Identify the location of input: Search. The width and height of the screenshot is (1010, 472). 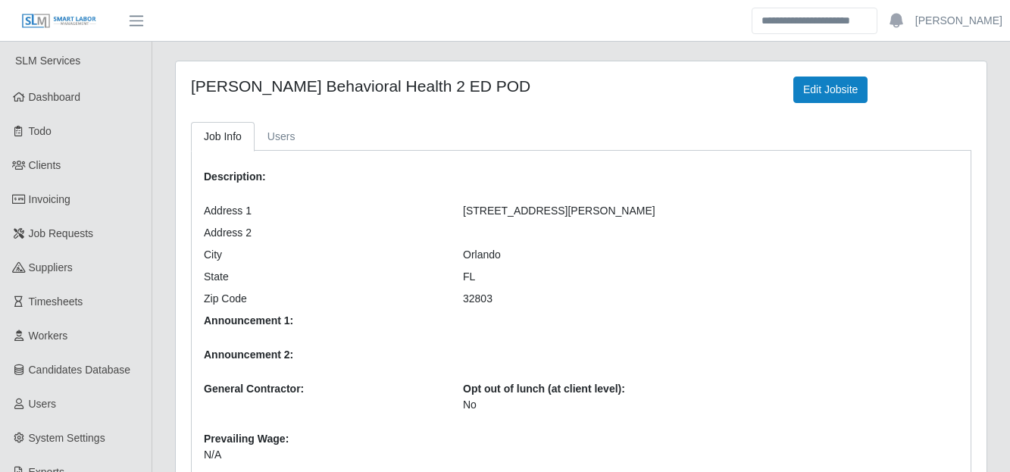
(814, 20).